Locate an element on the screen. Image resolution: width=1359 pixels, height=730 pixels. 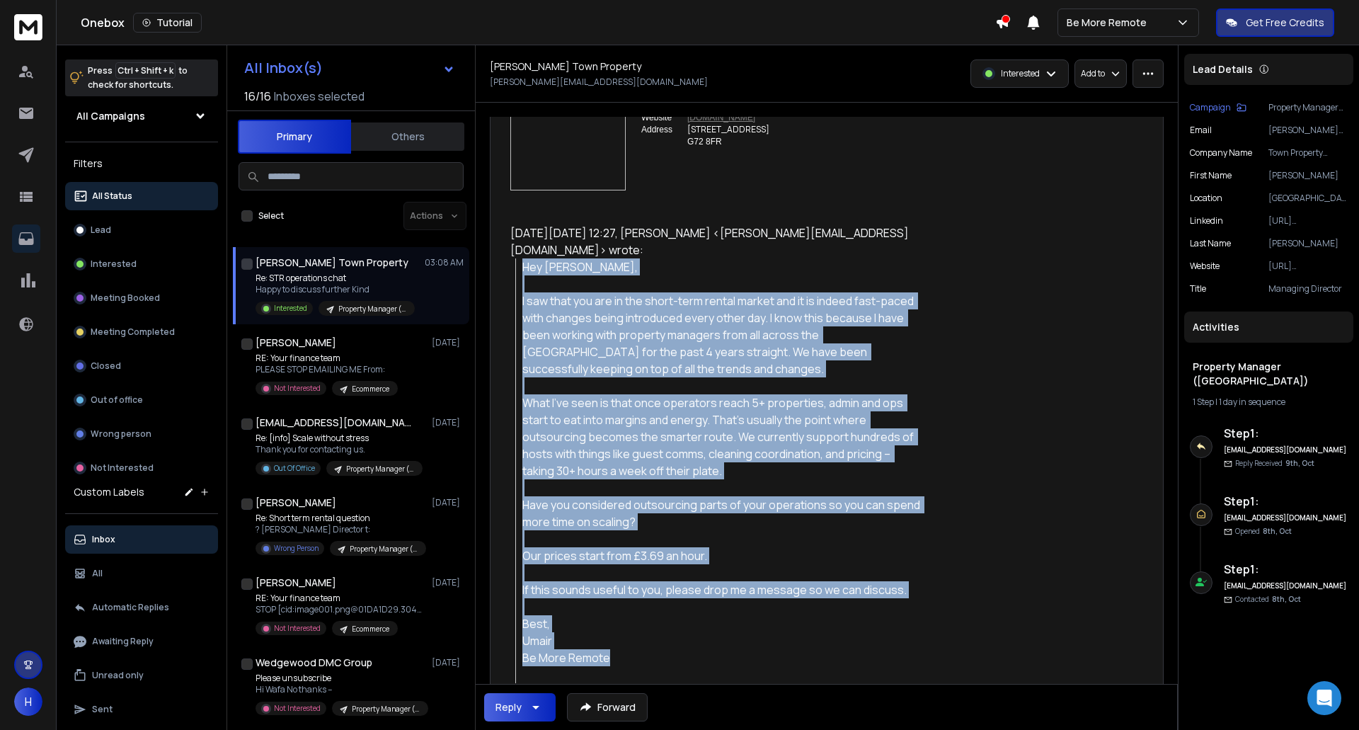
p: Hi Wafa No thanks – is located at coordinates (340, 689).